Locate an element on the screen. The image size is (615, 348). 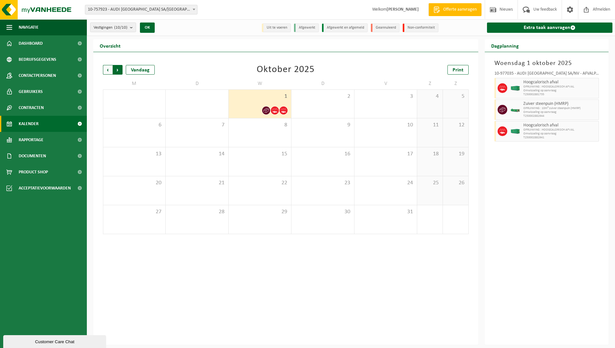
span: 4 is located at coordinates (429, 96).